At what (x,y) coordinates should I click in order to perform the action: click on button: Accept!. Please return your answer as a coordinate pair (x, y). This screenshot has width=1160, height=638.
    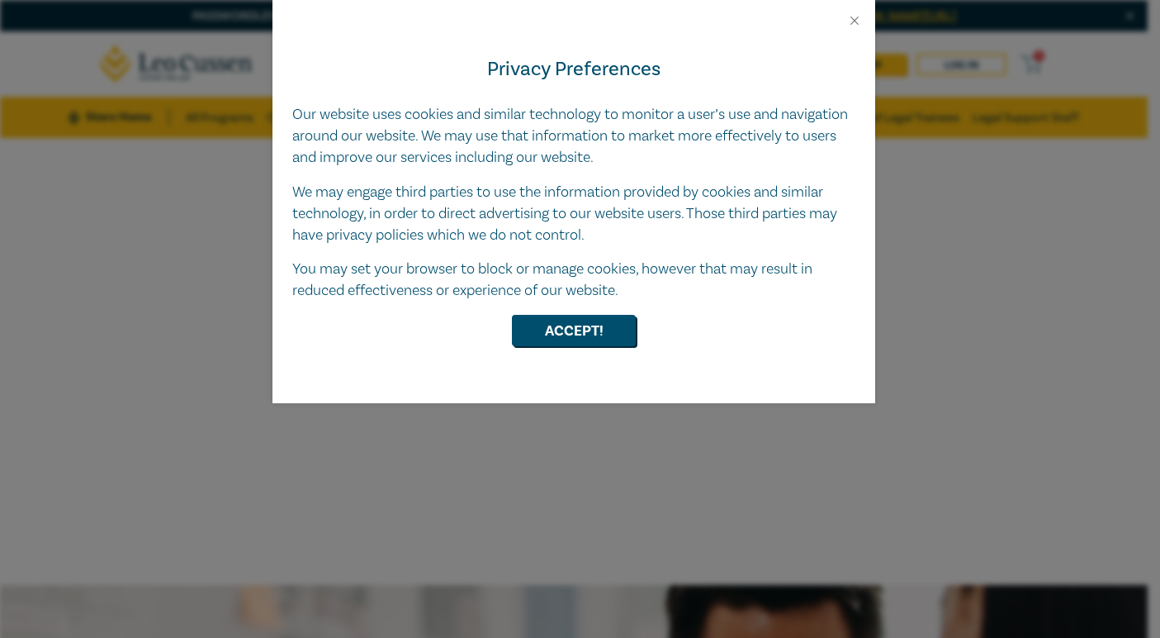
    Looking at the image, I should click on (574, 330).